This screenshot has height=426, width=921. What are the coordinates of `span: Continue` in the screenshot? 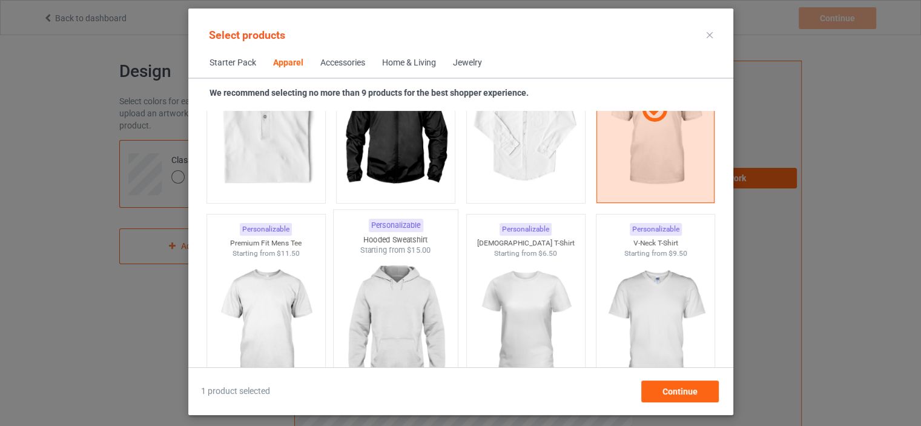 It's located at (680, 391).